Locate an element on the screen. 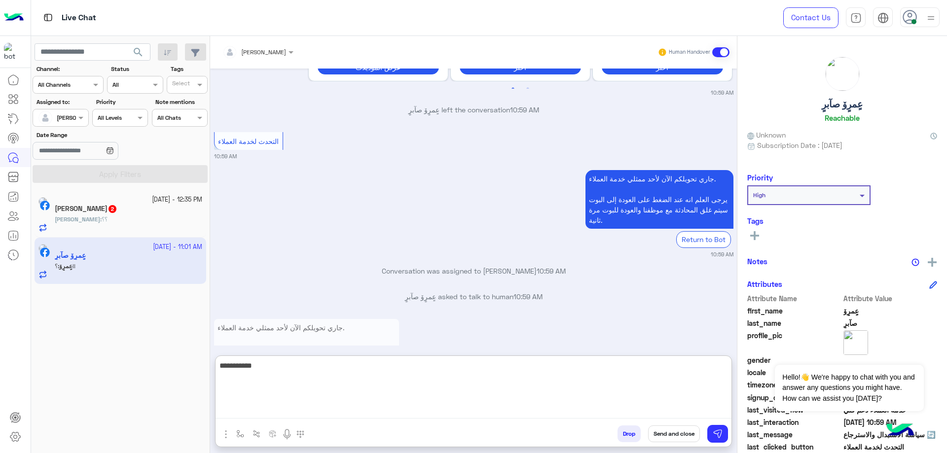  label: Assigned to: is located at coordinates (62, 102).